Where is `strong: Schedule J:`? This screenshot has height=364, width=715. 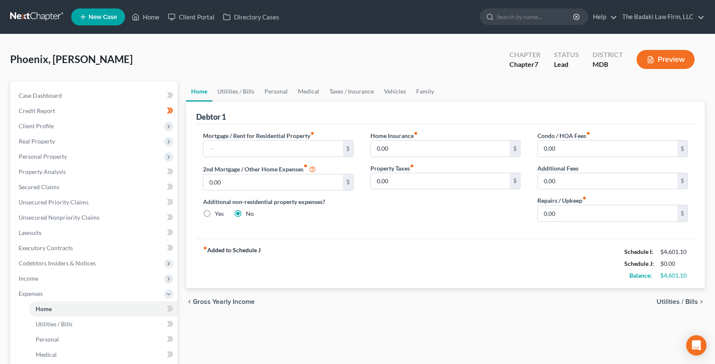 strong: Schedule J: is located at coordinates (639, 263).